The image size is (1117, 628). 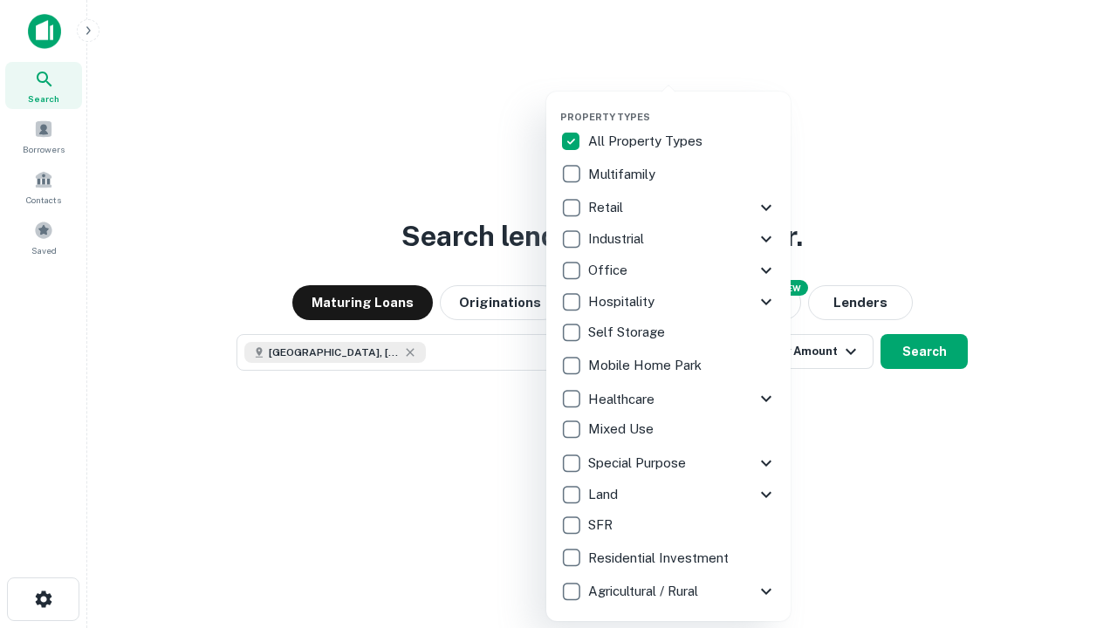 I want to click on div: Chat Widget, so click(x=1073, y=531).